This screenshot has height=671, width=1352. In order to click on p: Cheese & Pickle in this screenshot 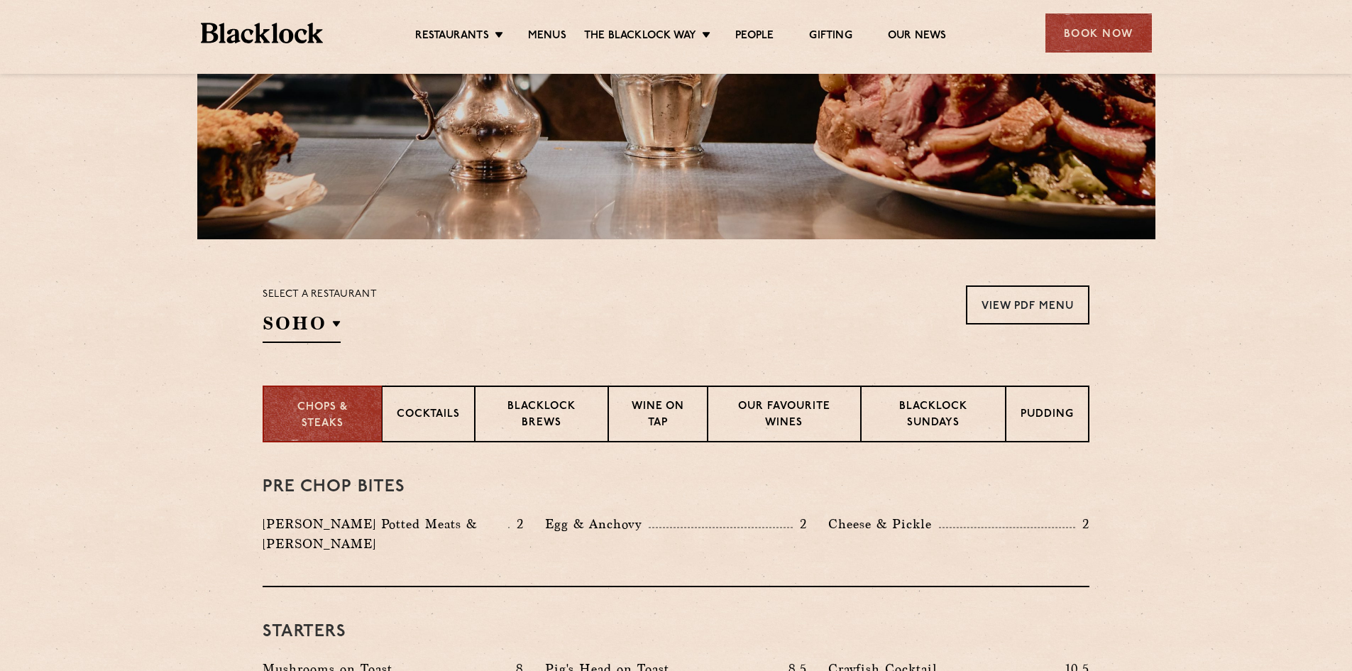, I will do `click(883, 524)`.